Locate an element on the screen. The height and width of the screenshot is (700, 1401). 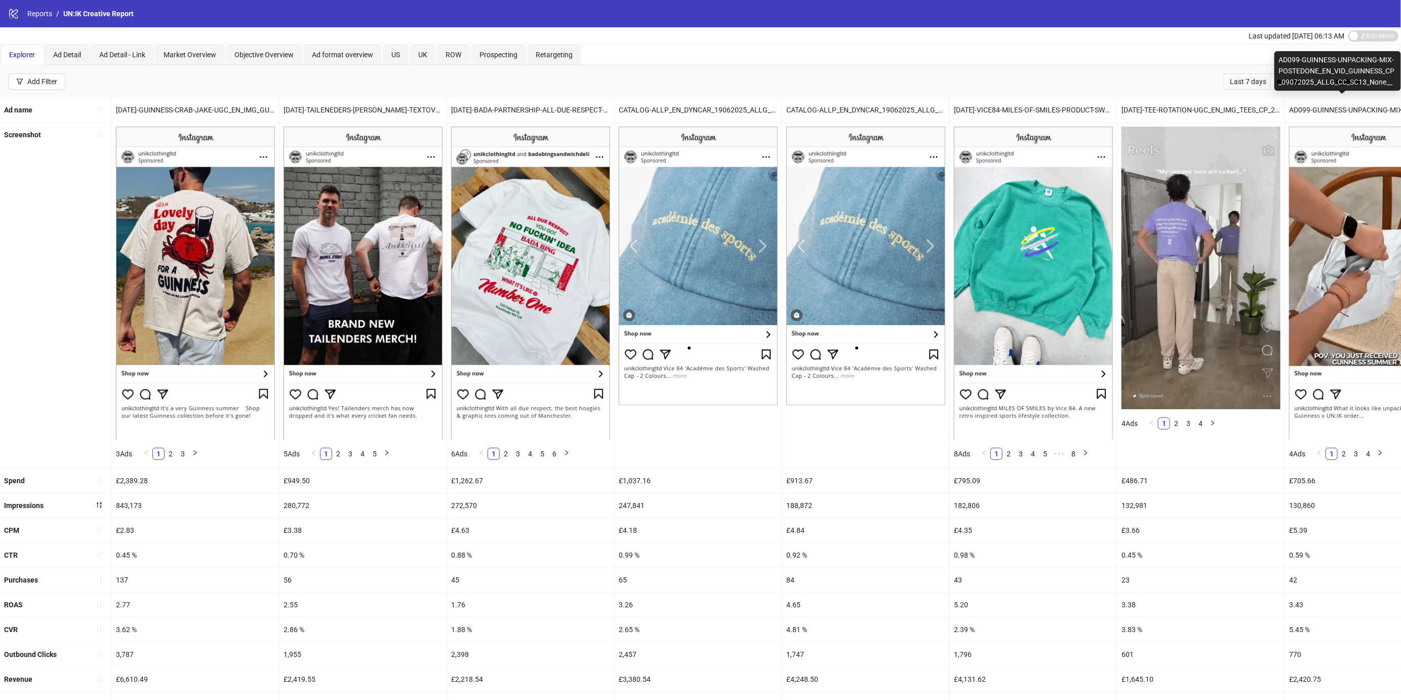
span: Objective Overview is located at coordinates (264, 55).